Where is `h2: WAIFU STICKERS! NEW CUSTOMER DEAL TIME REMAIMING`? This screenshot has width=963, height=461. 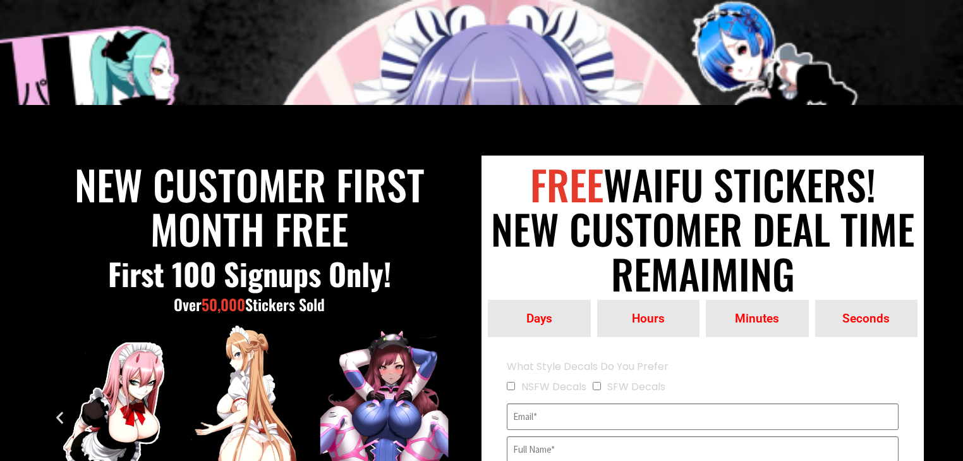 h2: WAIFU STICKERS! NEW CUSTOMER DEAL TIME REMAIMING is located at coordinates (703, 228).